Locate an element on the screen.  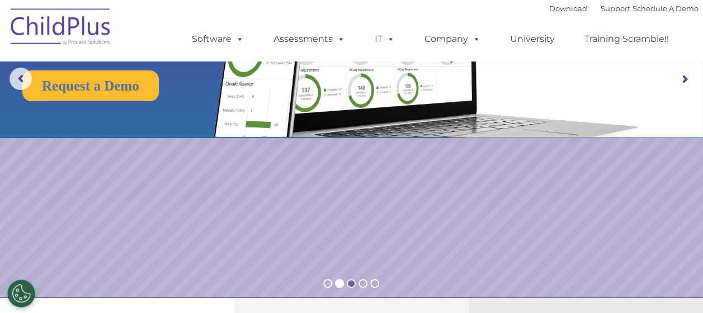
a: Support is located at coordinates (615, 8).